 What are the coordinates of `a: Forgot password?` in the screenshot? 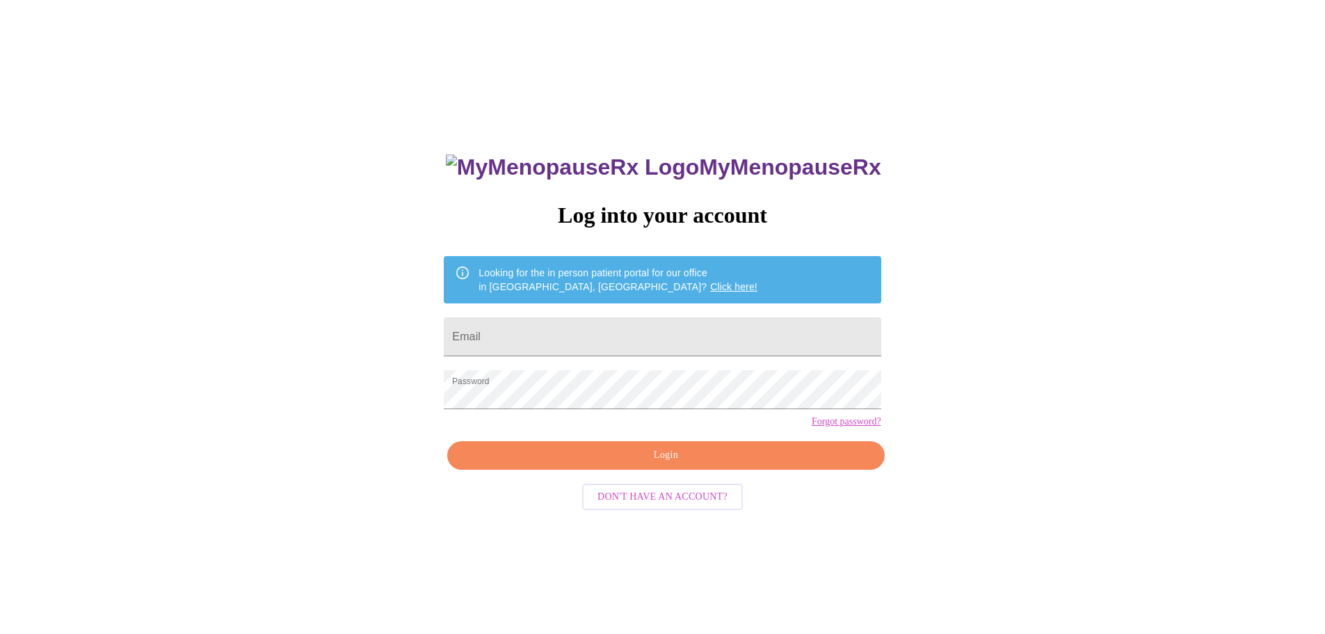 It's located at (846, 421).